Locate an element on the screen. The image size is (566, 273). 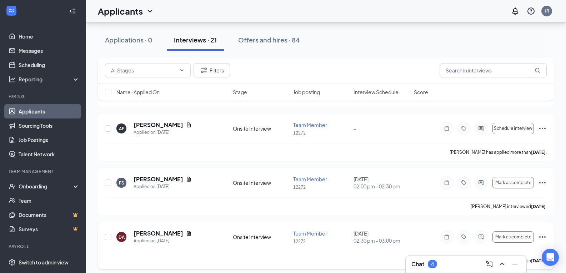
button: Schedule interview is located at coordinates (513, 129).